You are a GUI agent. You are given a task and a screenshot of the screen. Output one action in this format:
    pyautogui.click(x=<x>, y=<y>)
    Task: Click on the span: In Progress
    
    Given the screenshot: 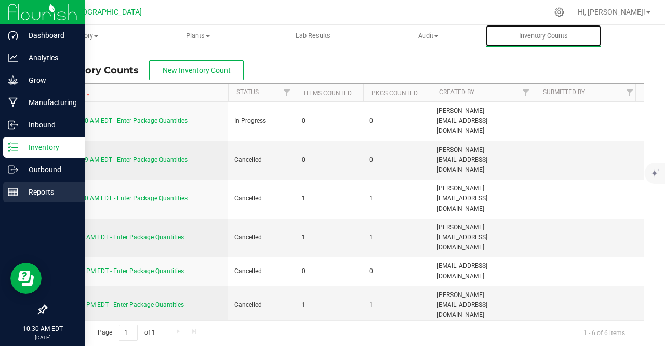 What is the action you would take?
    pyautogui.click(x=262, y=121)
    